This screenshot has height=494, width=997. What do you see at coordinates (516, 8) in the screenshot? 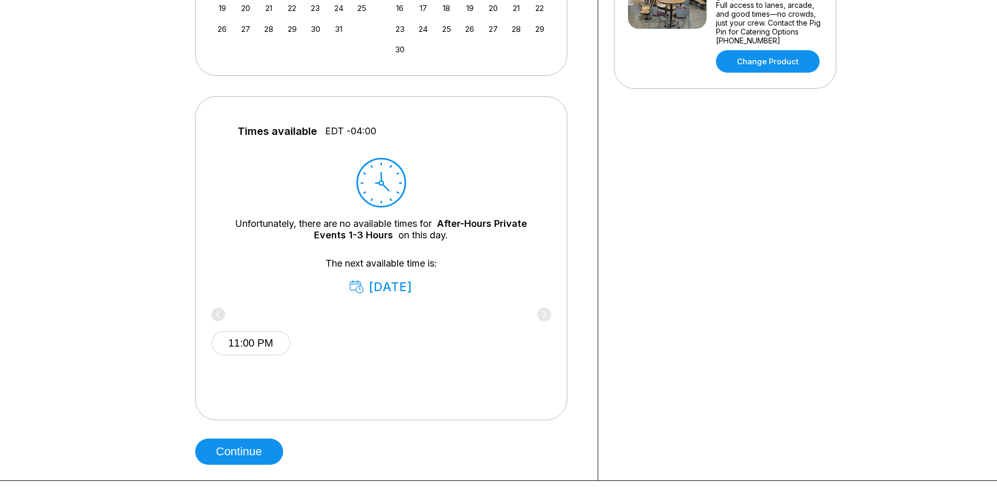
I see `div: Choose Friday, November 21st, 2025` at bounding box center [516, 8].